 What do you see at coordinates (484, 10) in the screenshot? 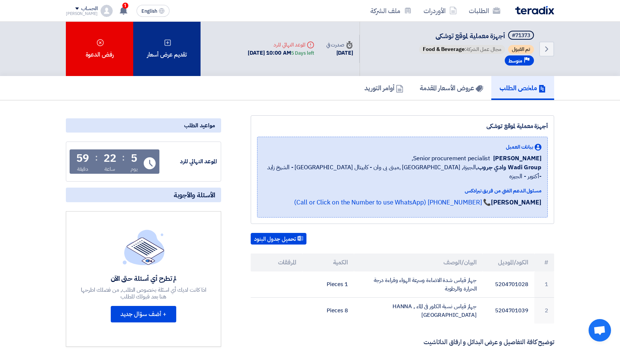
I see `a: الطلبات` at bounding box center [484, 10].